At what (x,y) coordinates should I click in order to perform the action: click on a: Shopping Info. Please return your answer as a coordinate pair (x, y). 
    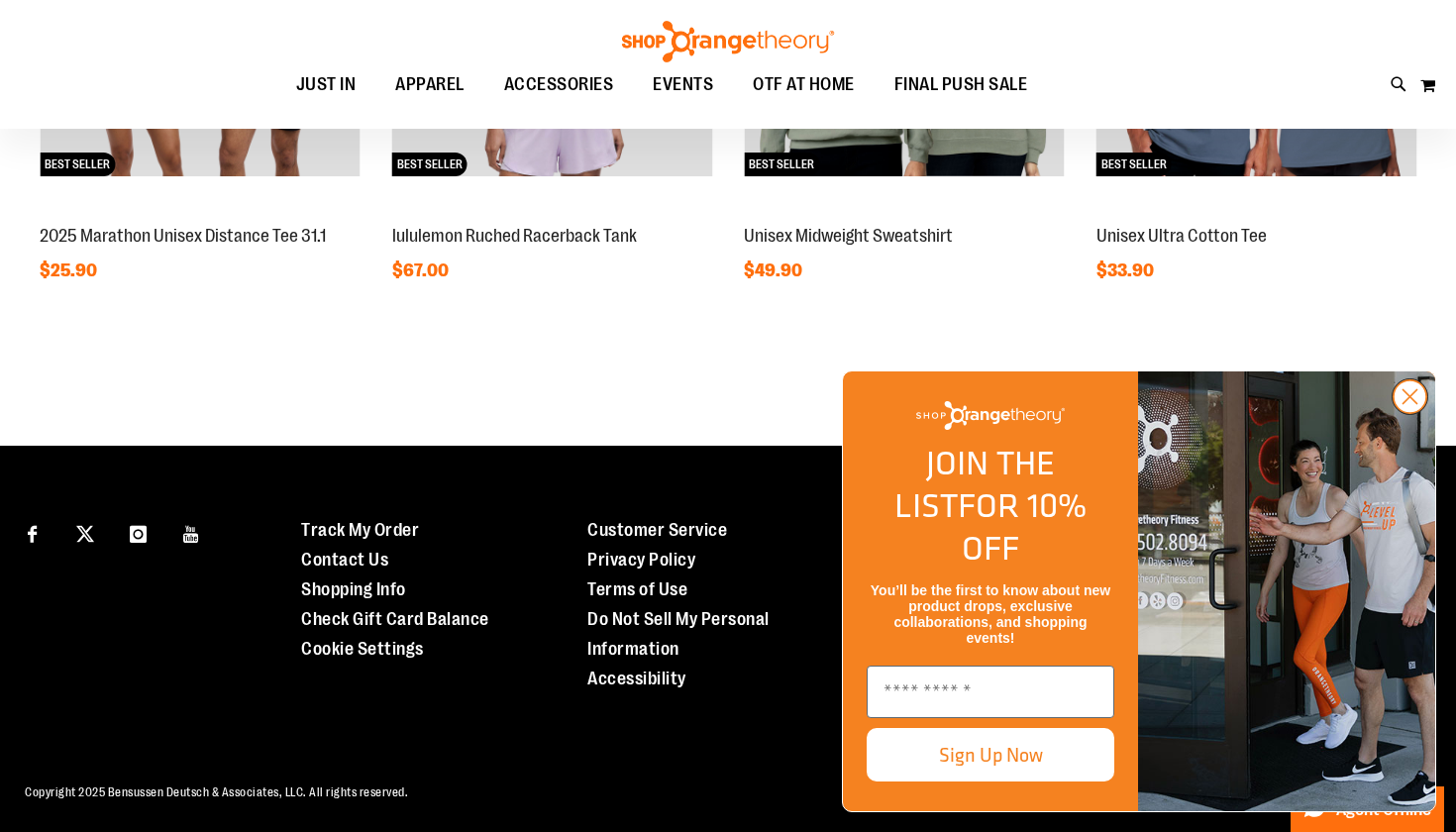
    Looking at the image, I should click on (354, 589).